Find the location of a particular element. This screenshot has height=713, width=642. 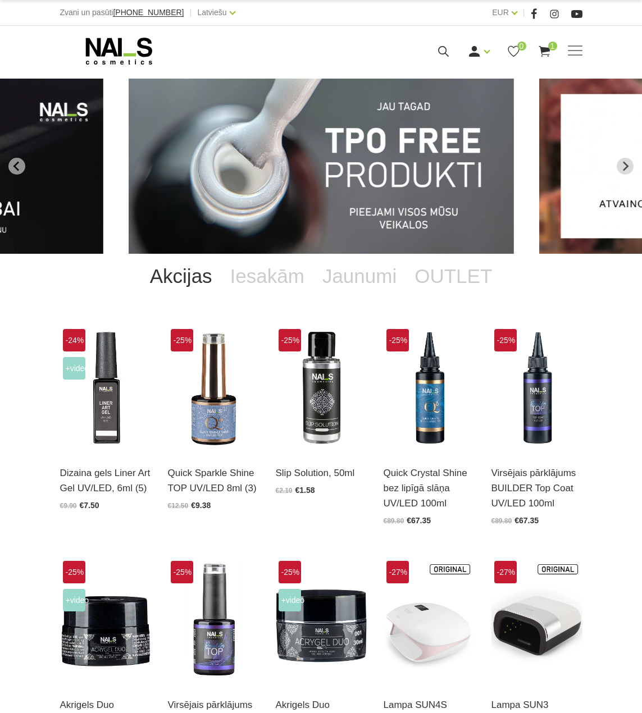

button: Go to last slide is located at coordinates (17, 166).